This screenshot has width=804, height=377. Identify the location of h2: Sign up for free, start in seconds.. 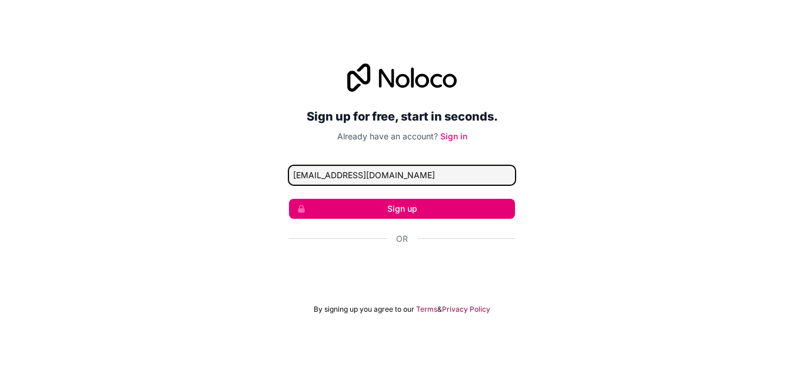
(402, 117).